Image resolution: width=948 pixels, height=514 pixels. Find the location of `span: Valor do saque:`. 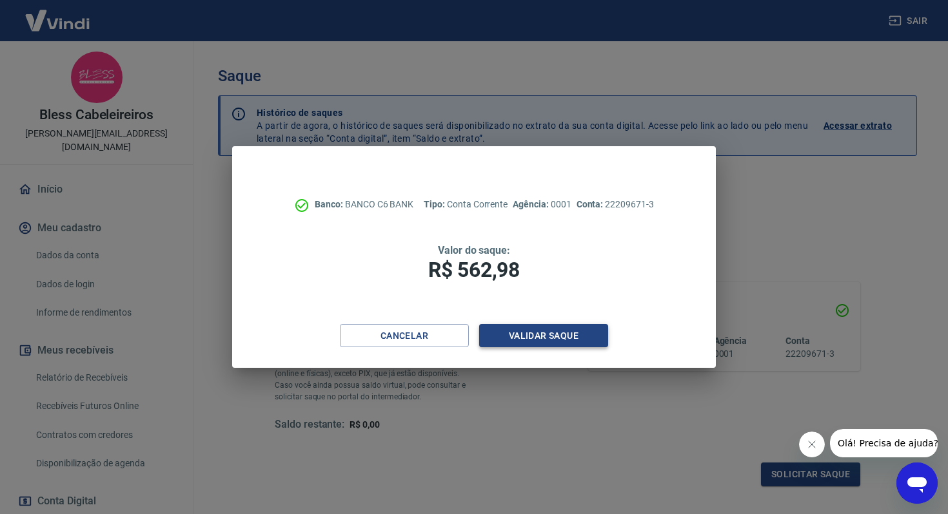

span: Valor do saque: is located at coordinates (474, 250).